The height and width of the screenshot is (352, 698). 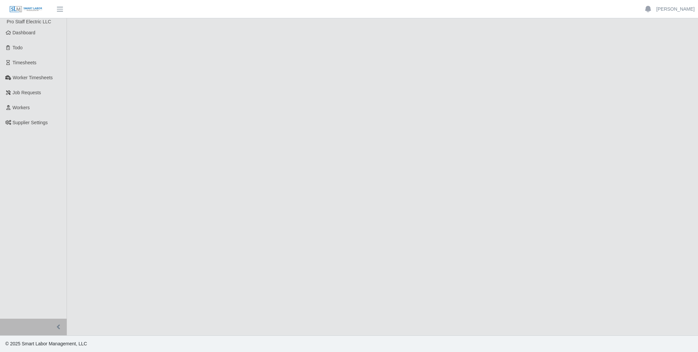 I want to click on span: Dashboard, so click(x=24, y=33).